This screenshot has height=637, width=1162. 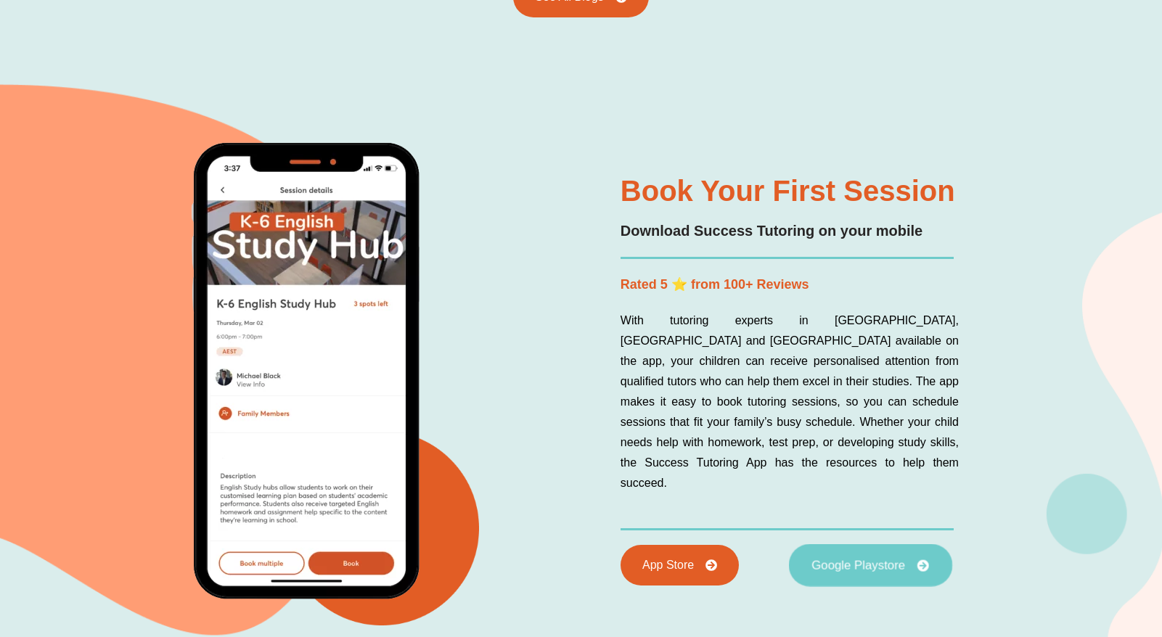 I want to click on a: Google Playstore, so click(x=870, y=565).